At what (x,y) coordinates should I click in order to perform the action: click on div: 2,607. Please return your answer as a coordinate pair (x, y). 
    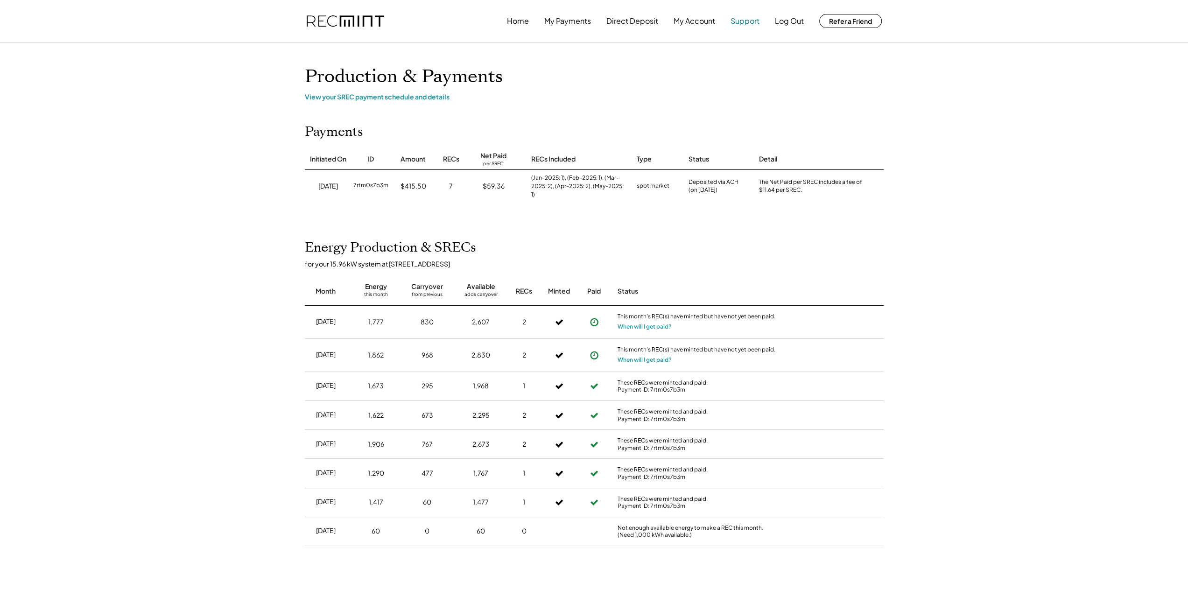
    Looking at the image, I should click on (481, 322).